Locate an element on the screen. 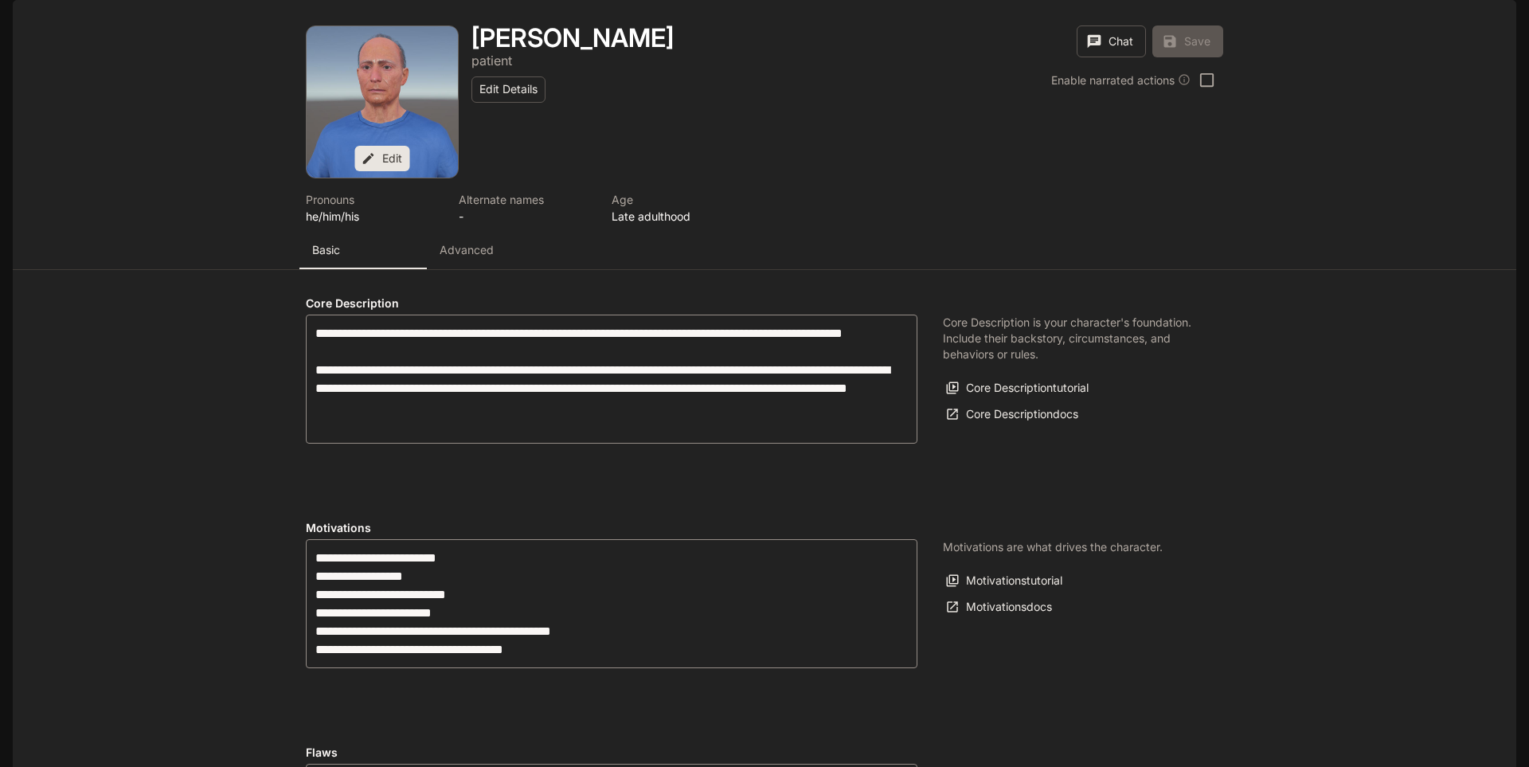 This screenshot has width=1529, height=767. p: Alternate names is located at coordinates (526, 199).